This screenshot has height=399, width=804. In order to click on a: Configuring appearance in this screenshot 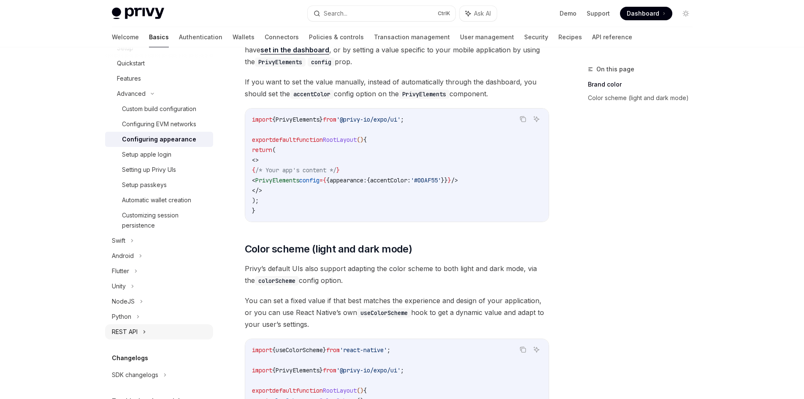, I will do `click(159, 139)`.